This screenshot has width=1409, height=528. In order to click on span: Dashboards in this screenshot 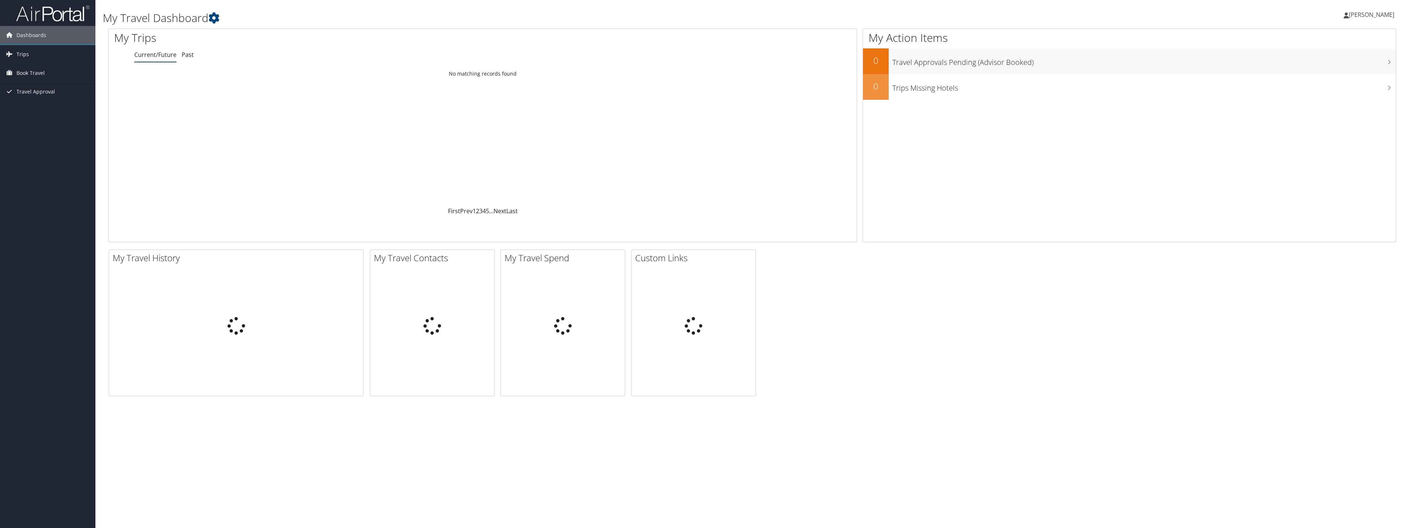, I will do `click(31, 35)`.